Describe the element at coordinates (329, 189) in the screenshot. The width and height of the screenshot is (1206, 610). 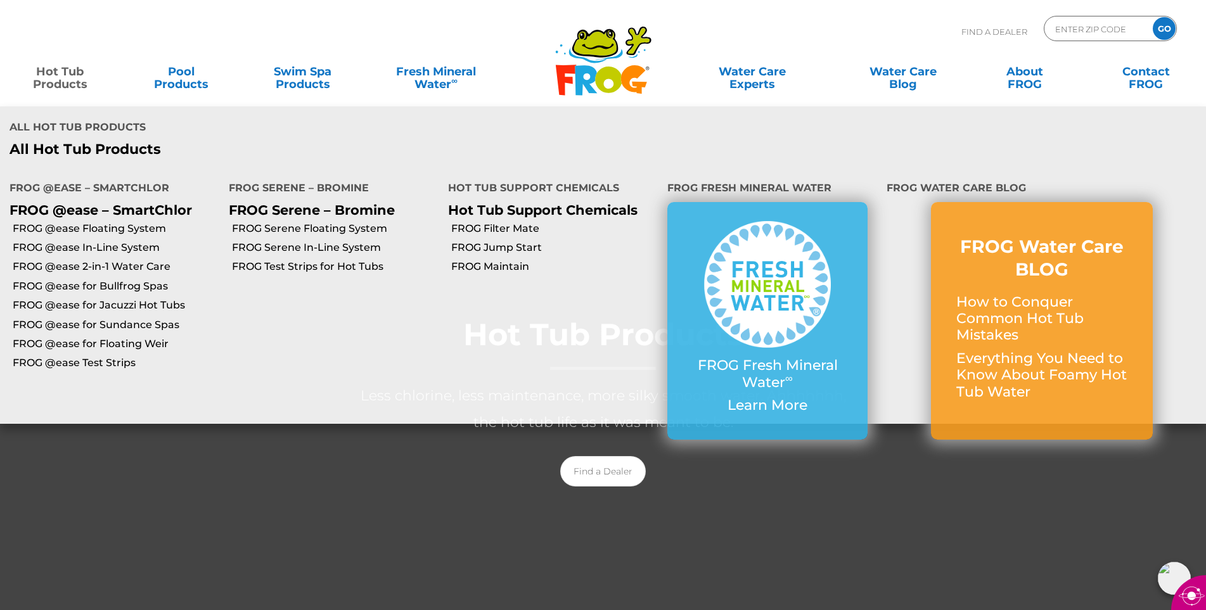
I see `h4: FROG Serene – Bromine` at that location.